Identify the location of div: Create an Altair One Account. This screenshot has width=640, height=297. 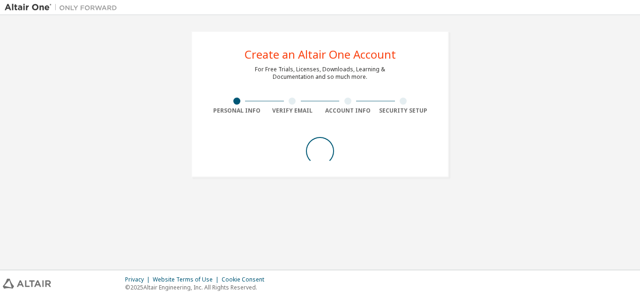
(320, 54).